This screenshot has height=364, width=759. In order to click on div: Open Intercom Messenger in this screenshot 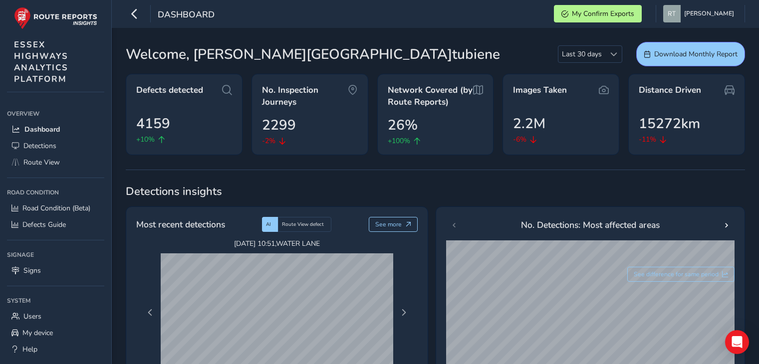, I will do `click(737, 342)`.